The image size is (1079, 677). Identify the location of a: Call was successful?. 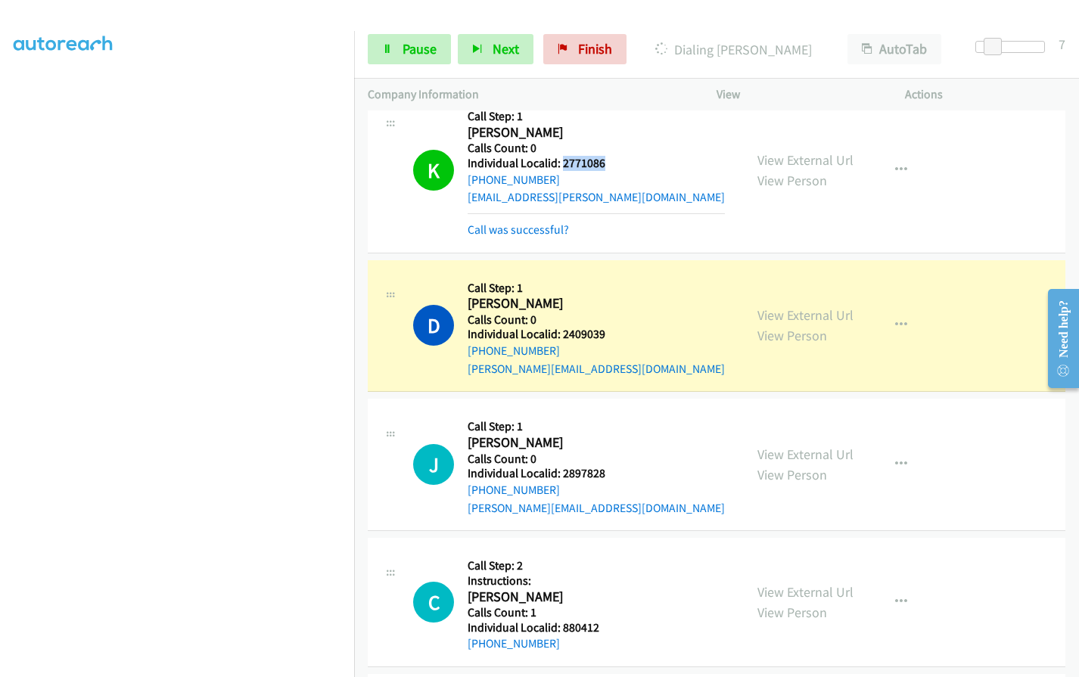
(518, 229).